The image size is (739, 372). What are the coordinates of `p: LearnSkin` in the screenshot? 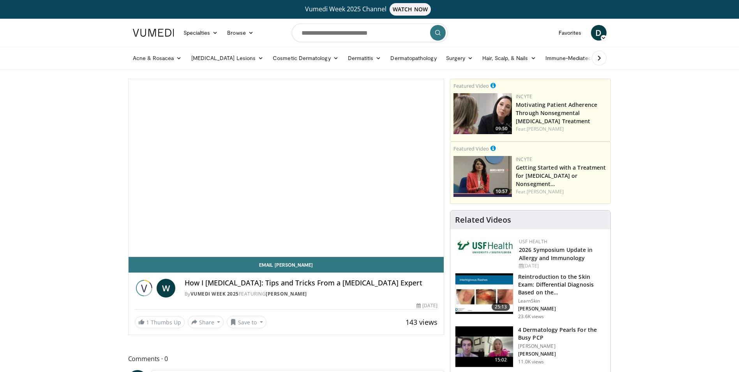 It's located at (562, 301).